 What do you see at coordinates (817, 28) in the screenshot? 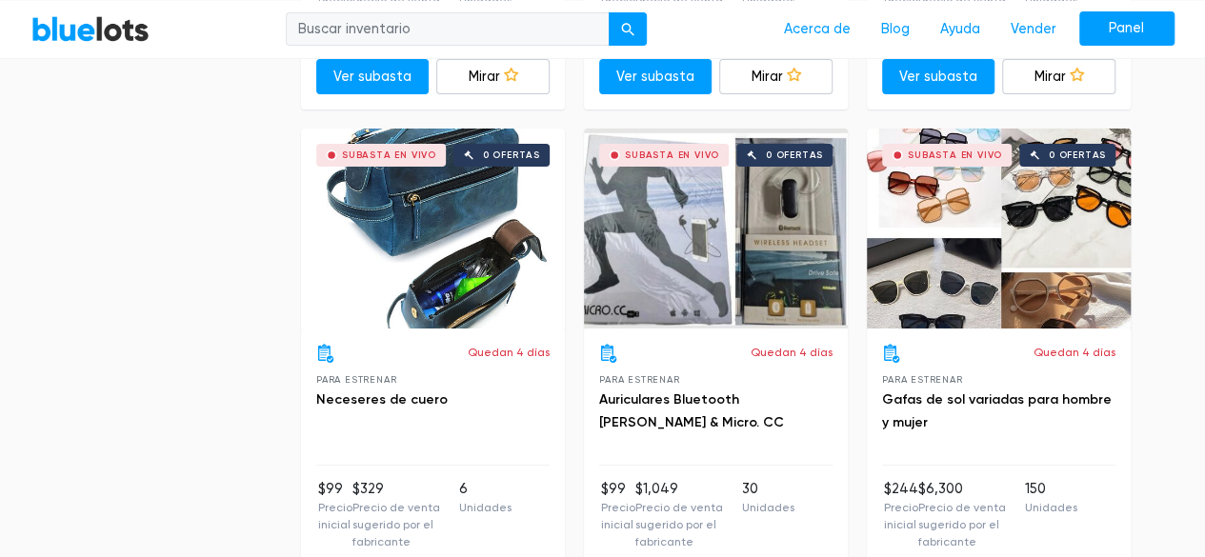
I see `font: Acerca de` at bounding box center [817, 28].